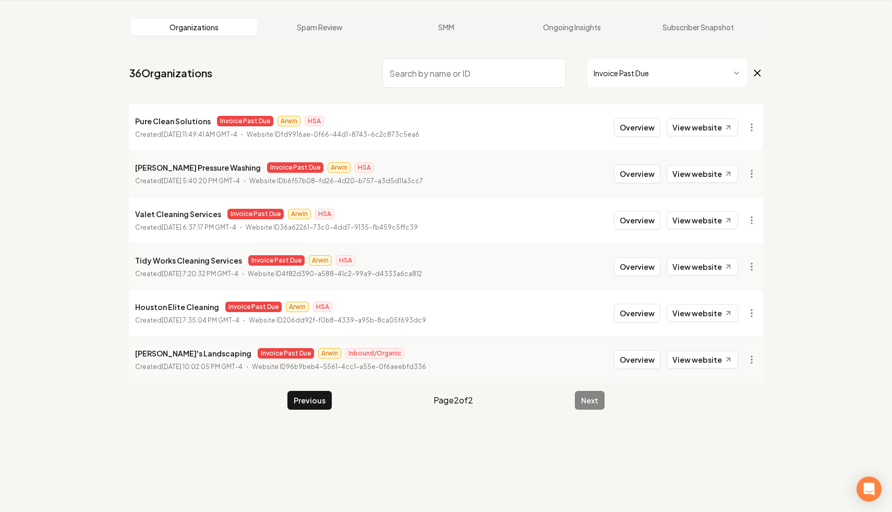 Image resolution: width=892 pixels, height=512 pixels. Describe the element at coordinates (339, 367) in the screenshot. I see `p: Website ID 96b9beb4-5561-4cc1-a55e-0f6aeebfd336` at that location.